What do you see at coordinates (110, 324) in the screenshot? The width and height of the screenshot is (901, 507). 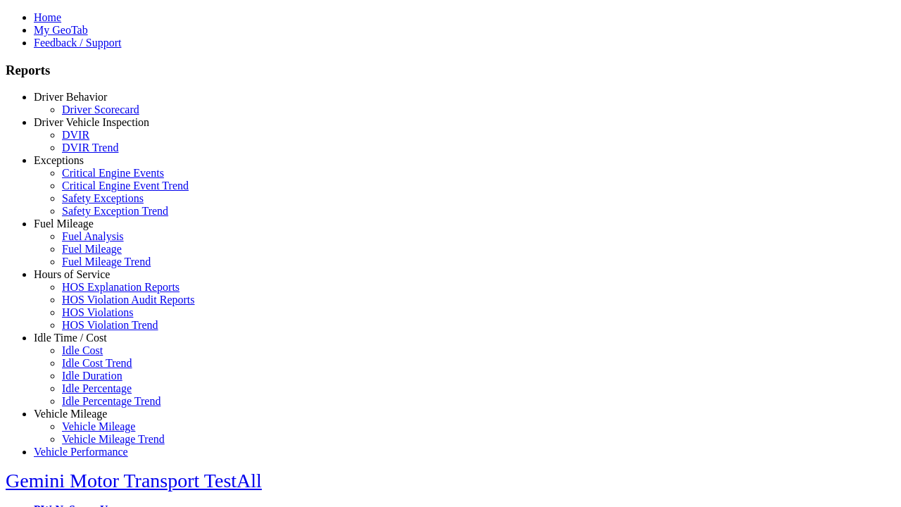 I see `a: HOS Violation Trend` at bounding box center [110, 324].